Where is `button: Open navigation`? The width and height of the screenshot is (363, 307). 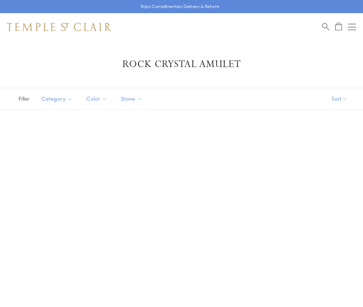
button: Open navigation is located at coordinates (352, 27).